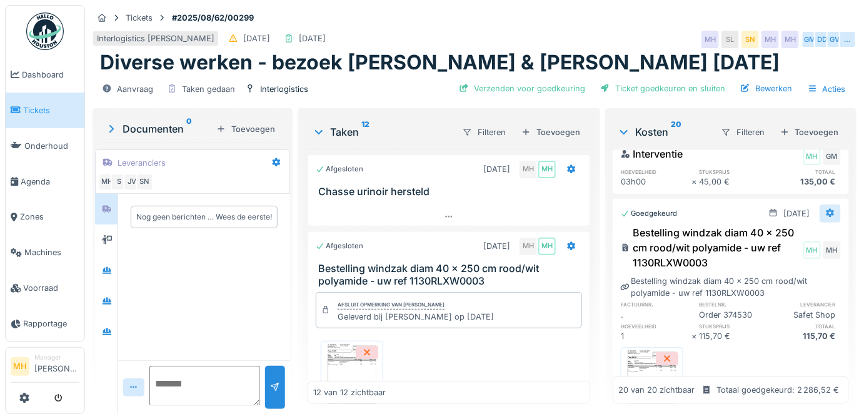  I want to click on strong: #2025/08/62/00299, so click(213, 18).